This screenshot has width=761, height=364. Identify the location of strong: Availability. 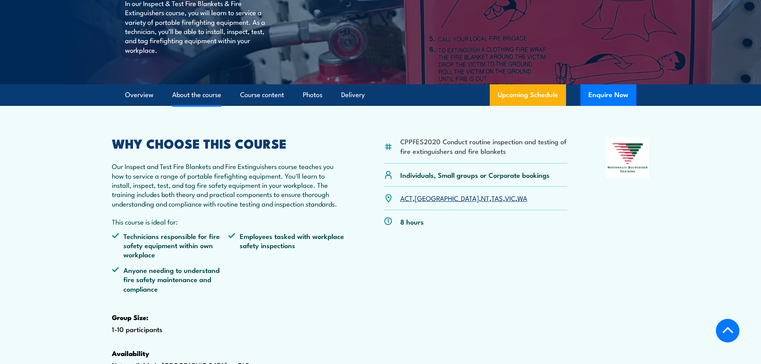
(131, 353).